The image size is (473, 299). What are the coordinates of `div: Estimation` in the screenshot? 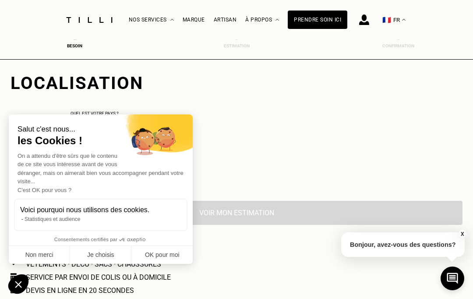 It's located at (237, 46).